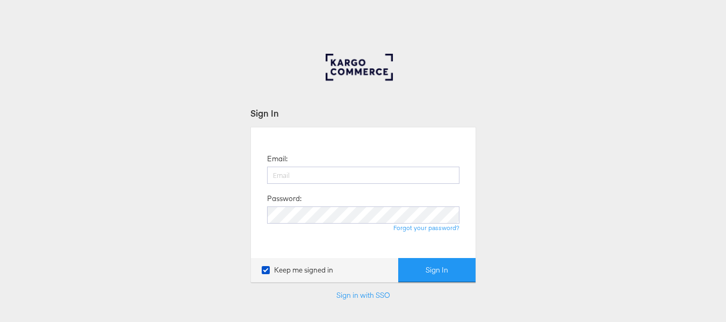  Describe the element at coordinates (284, 198) in the screenshot. I see `label: Password:` at that location.